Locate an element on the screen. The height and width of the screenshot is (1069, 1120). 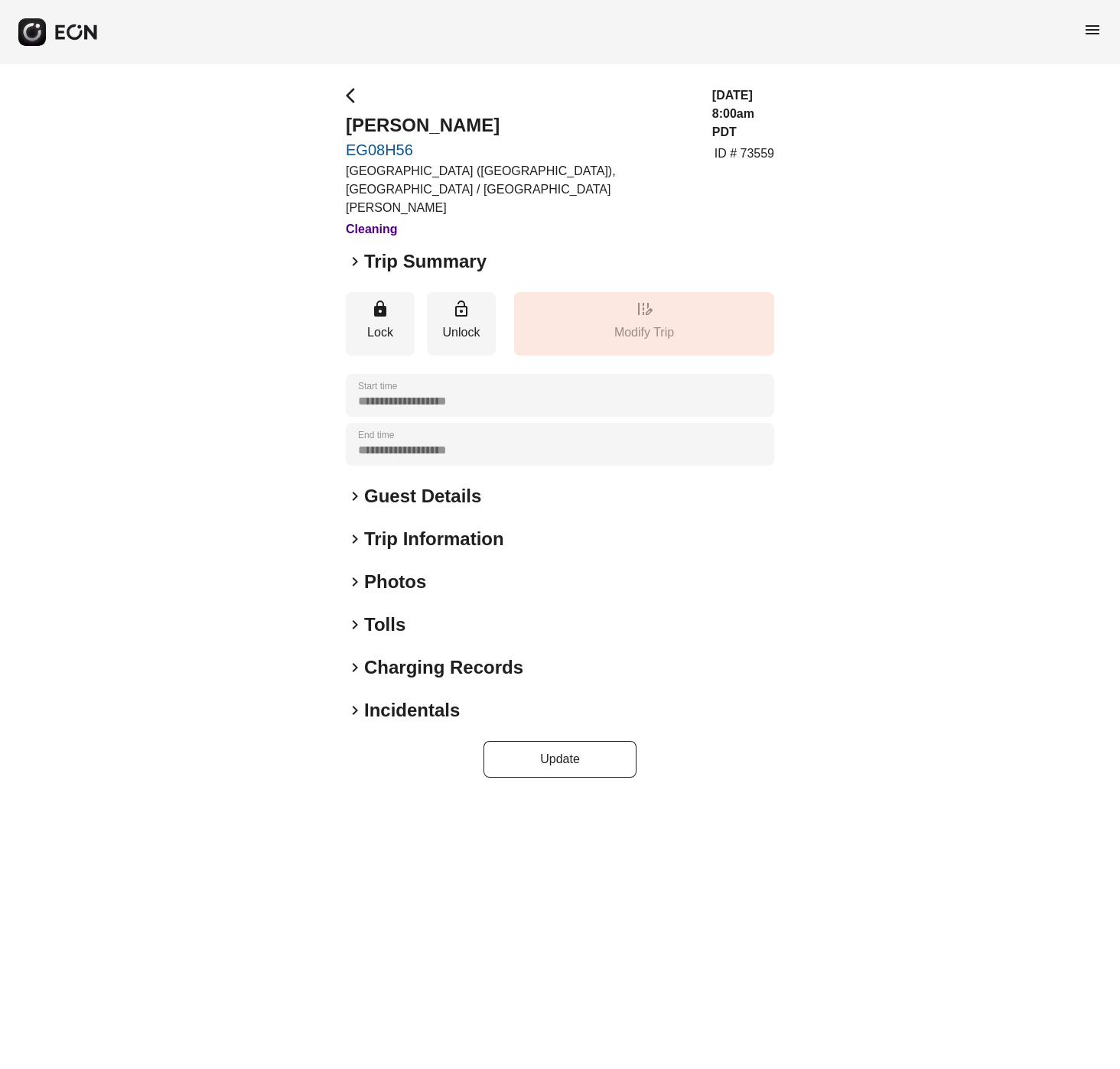
a: EG08H56 is located at coordinates (519, 150).